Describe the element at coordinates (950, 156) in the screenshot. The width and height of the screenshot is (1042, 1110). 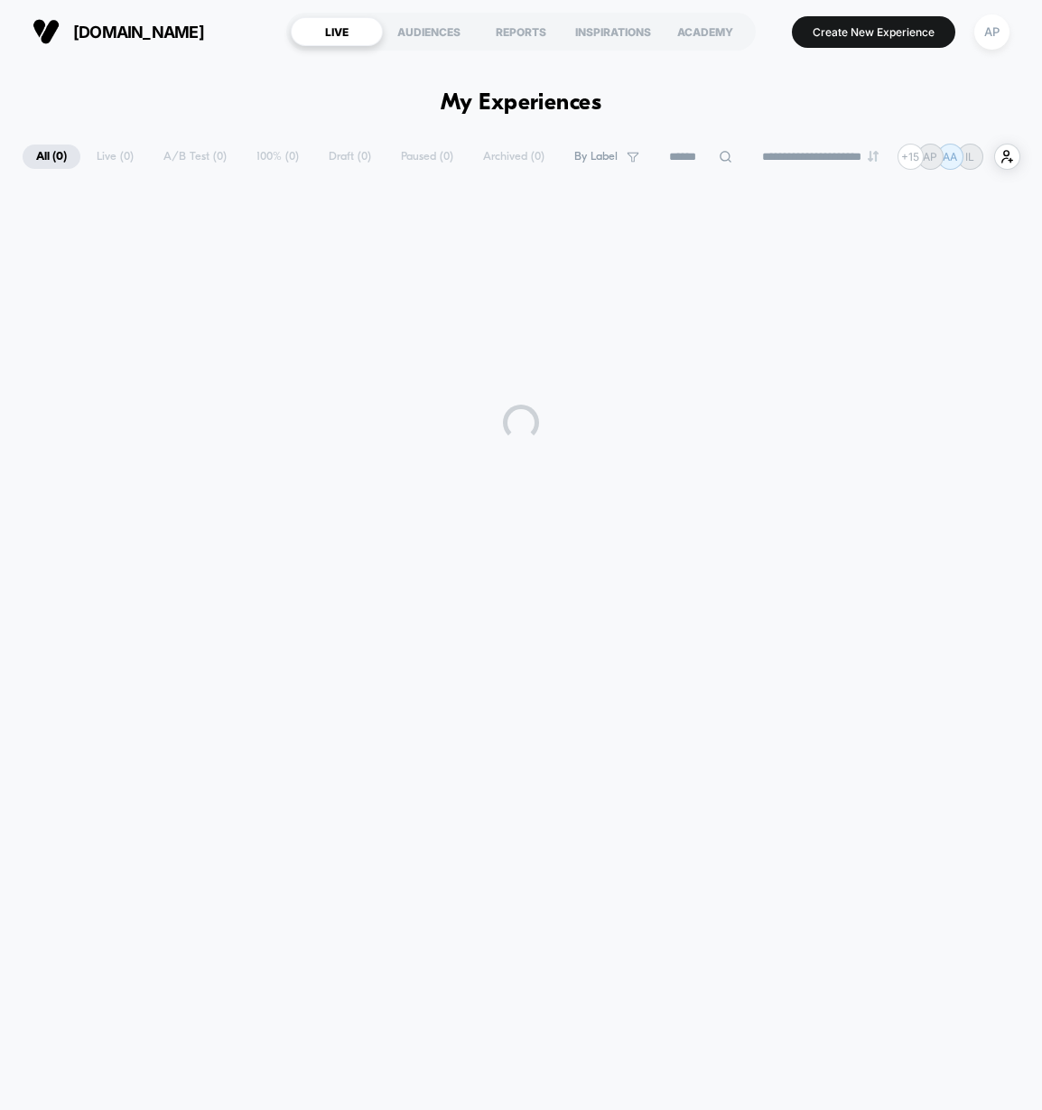
I see `p: AA` at that location.